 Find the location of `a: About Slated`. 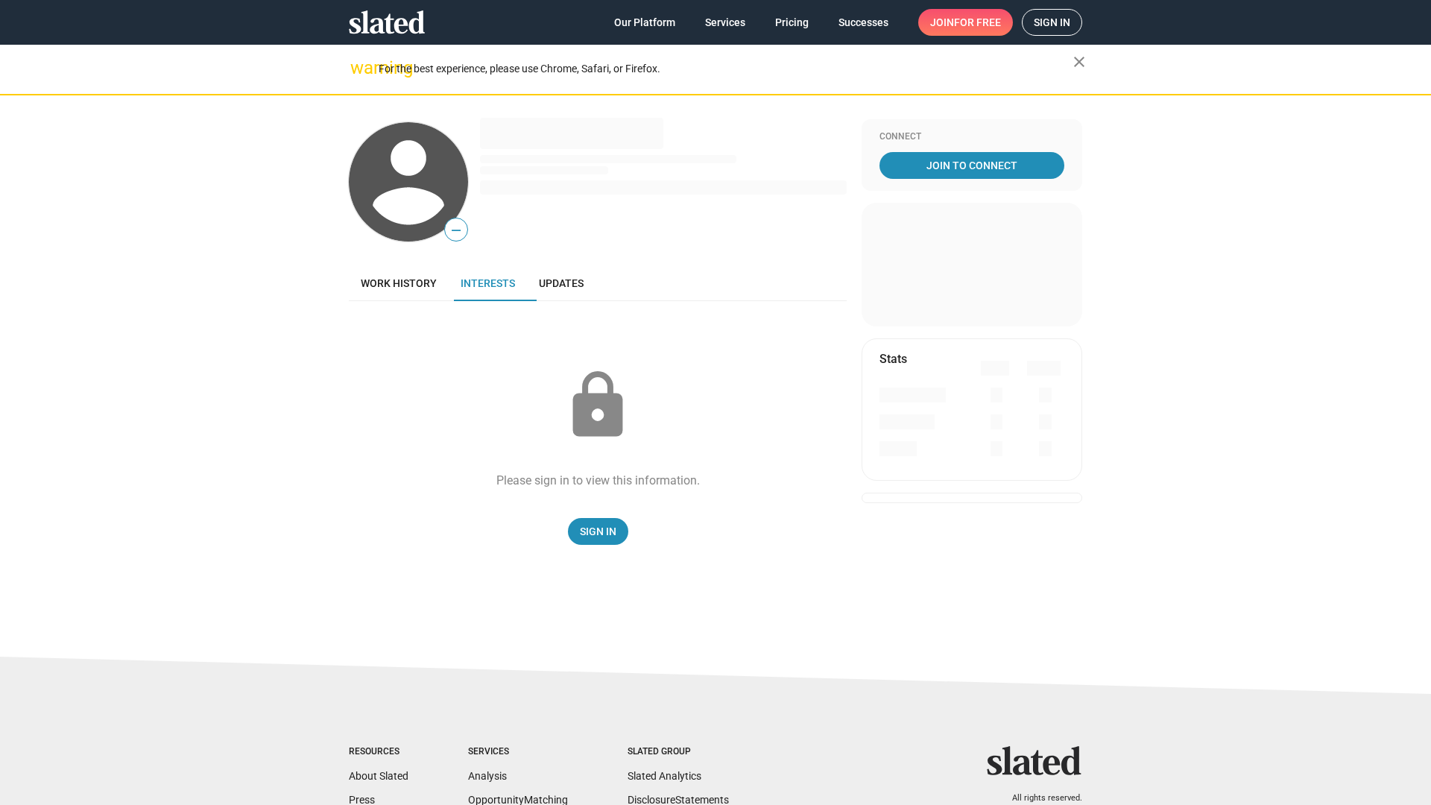

a: About Slated is located at coordinates (379, 776).